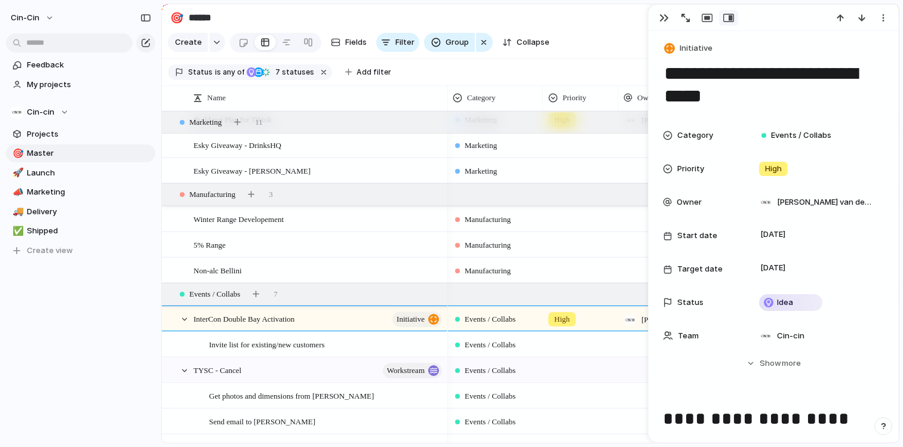  What do you see at coordinates (81, 192) in the screenshot?
I see `a: 📣Marketing` at bounding box center [81, 192].